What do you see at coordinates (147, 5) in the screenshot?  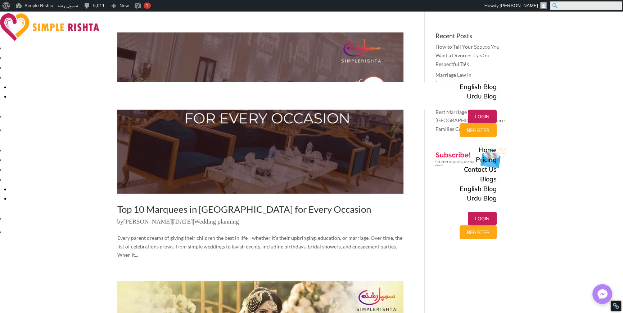 I see `span: 1` at bounding box center [147, 5].